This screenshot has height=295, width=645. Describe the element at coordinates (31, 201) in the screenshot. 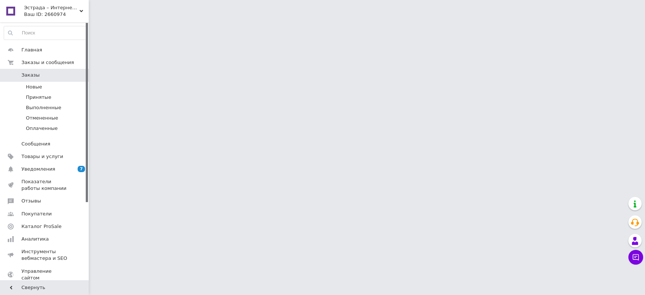

I see `span: Отзывы` at that location.